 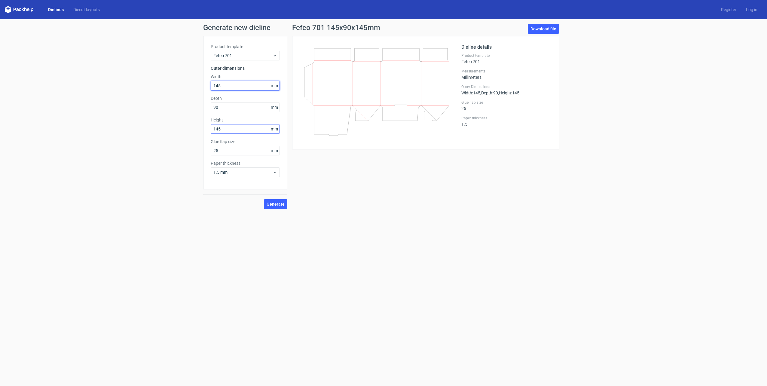 What do you see at coordinates (276, 204) in the screenshot?
I see `button: Generate` at bounding box center [276, 204].